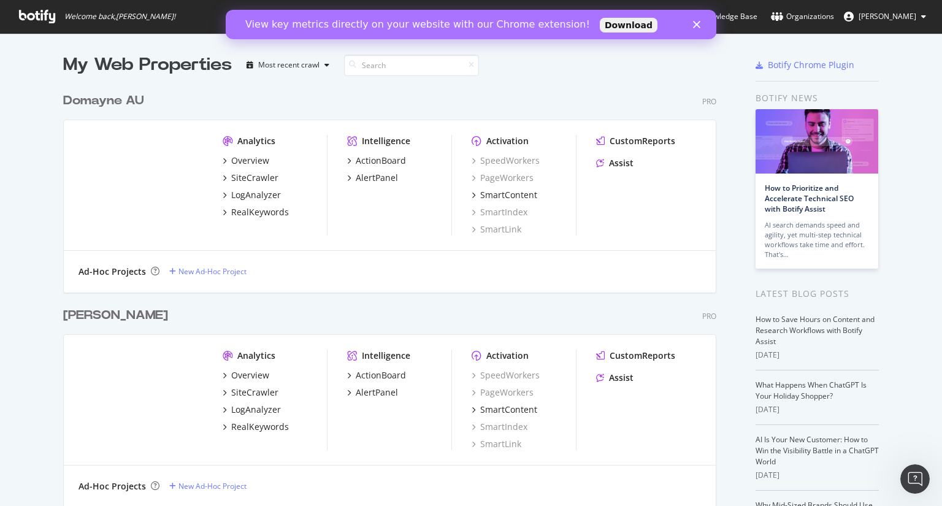 The image size is (942, 506). I want to click on div: Knowledge Base, so click(722, 17).